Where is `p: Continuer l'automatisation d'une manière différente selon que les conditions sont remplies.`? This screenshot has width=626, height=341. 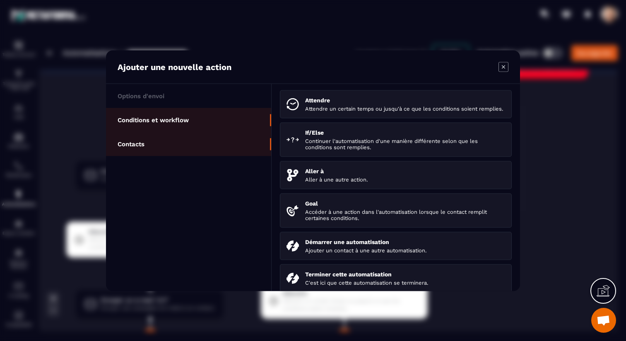 p: Continuer l'automatisation d'une manière différente selon que les conditions sont remplies. is located at coordinates (405, 144).